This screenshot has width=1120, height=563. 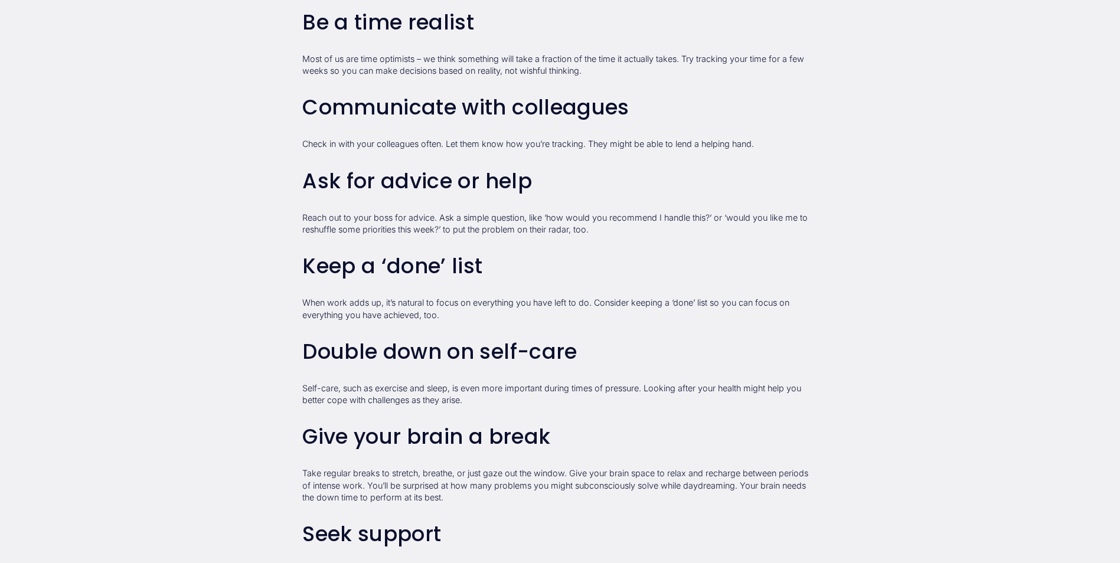 What do you see at coordinates (560, 437) in the screenshot?
I see `h3: Give your brain a break` at bounding box center [560, 437].